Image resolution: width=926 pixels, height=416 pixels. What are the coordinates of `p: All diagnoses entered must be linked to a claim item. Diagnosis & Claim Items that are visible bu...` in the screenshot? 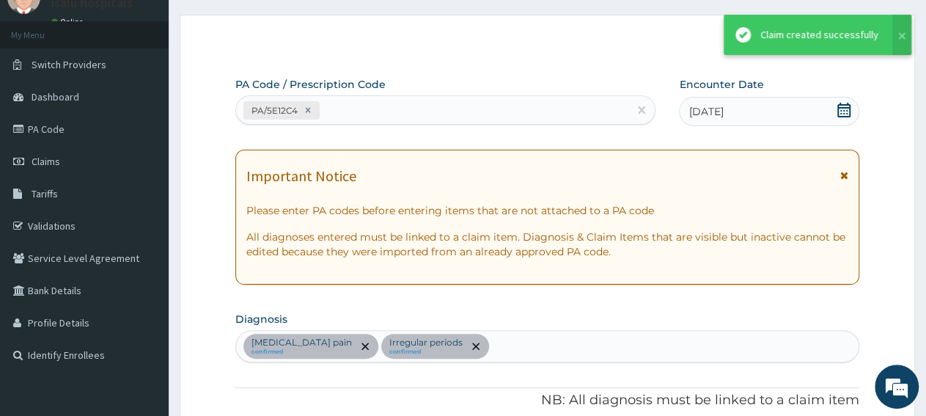 It's located at (547, 244).